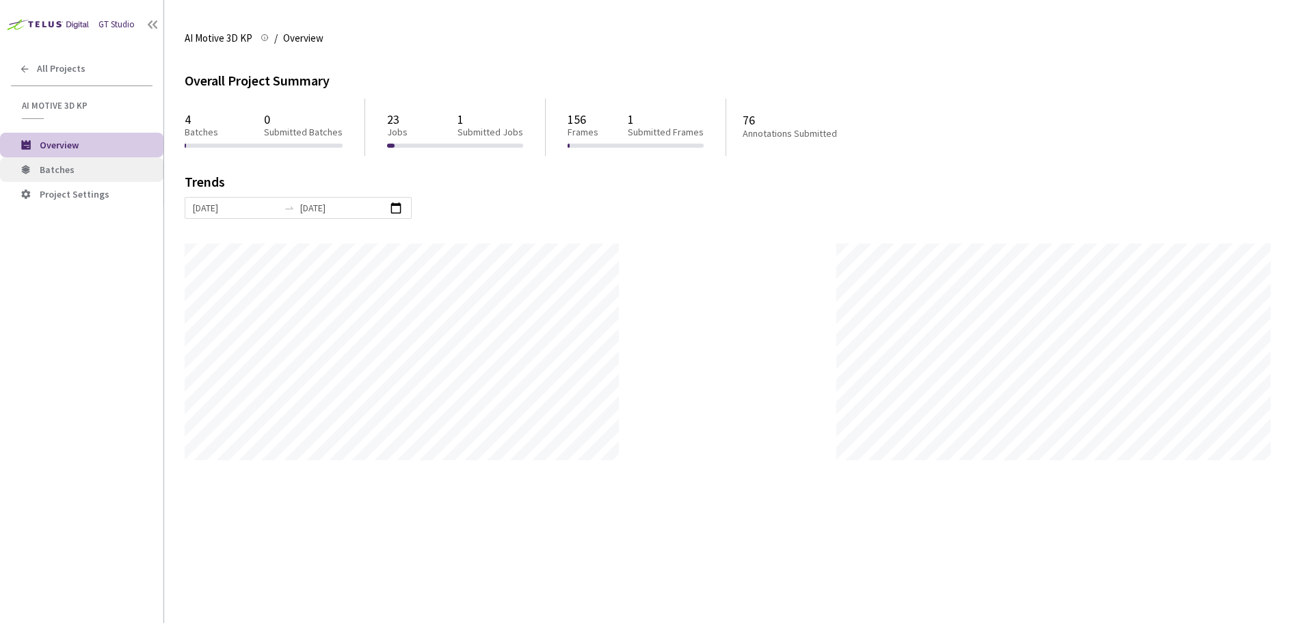 Image resolution: width=1313 pixels, height=623 pixels. I want to click on p: 23, so click(397, 119).